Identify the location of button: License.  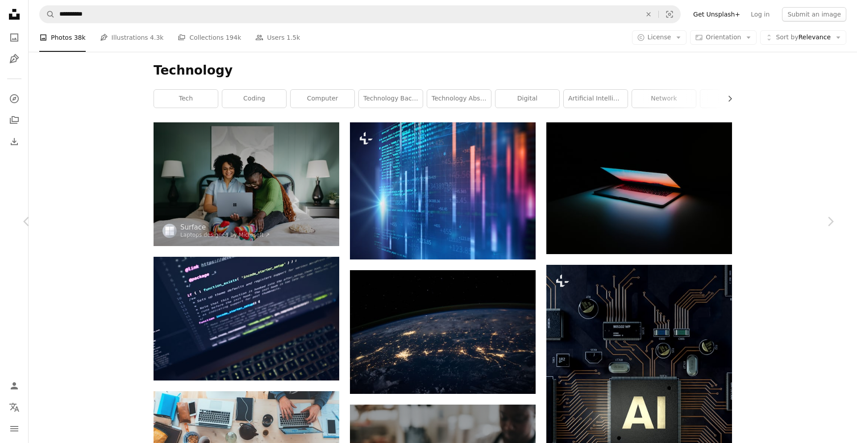
(659, 38).